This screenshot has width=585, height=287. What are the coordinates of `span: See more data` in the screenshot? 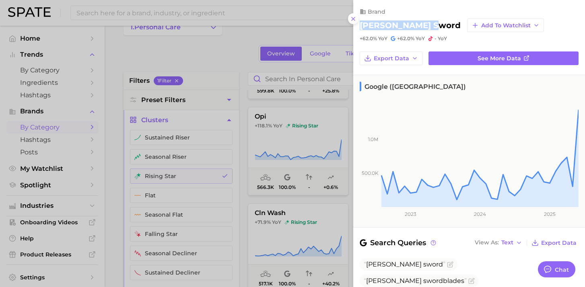 It's located at (499, 58).